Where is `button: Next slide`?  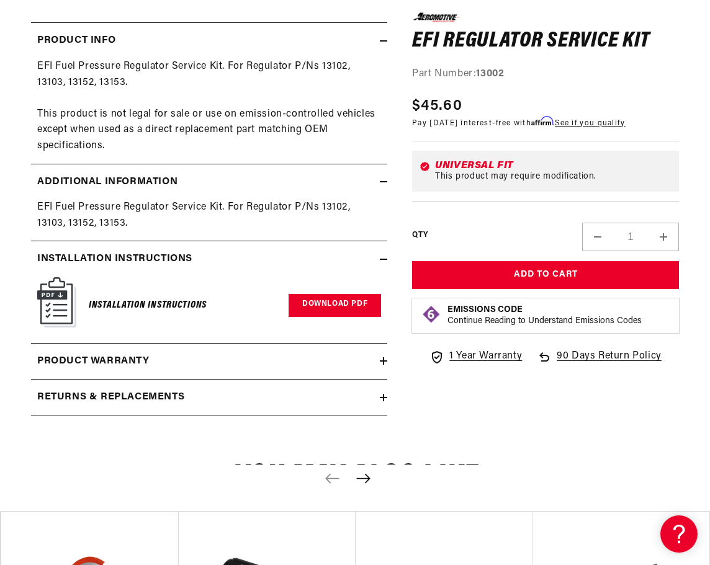 button: Next slide is located at coordinates (363, 479).